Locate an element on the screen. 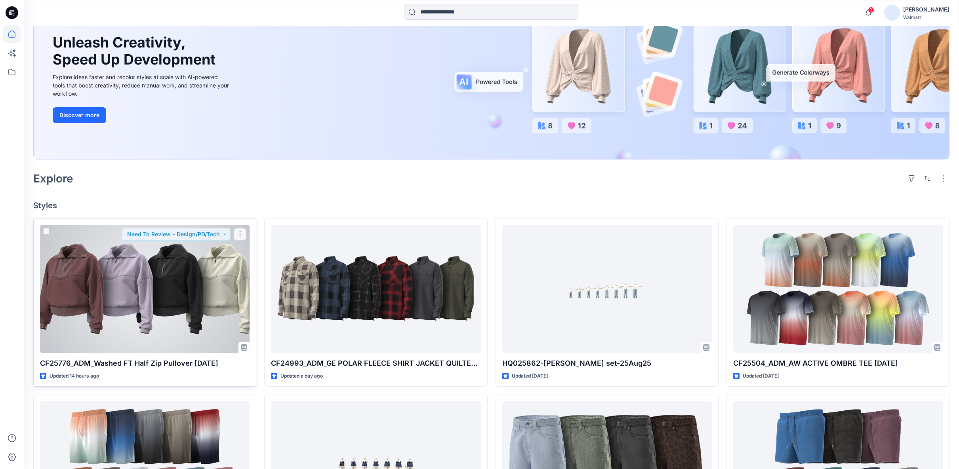 The image size is (959, 469). span: 1 is located at coordinates (871, 10).